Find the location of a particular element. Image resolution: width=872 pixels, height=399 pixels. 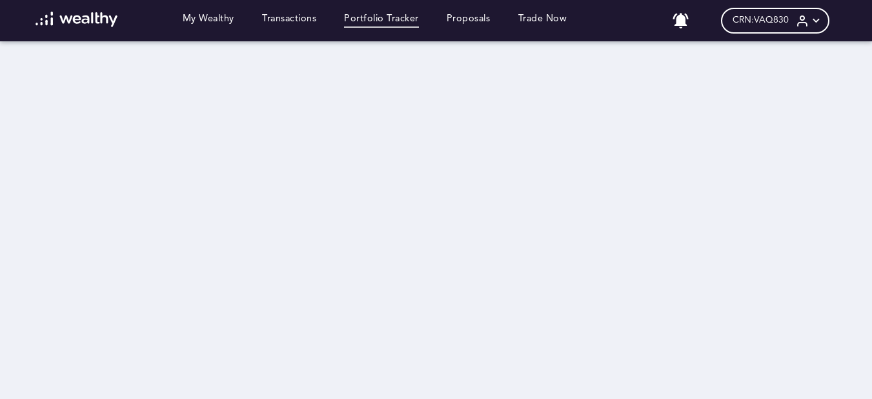

img: wl-logo-white.svg is located at coordinates (76, 19).